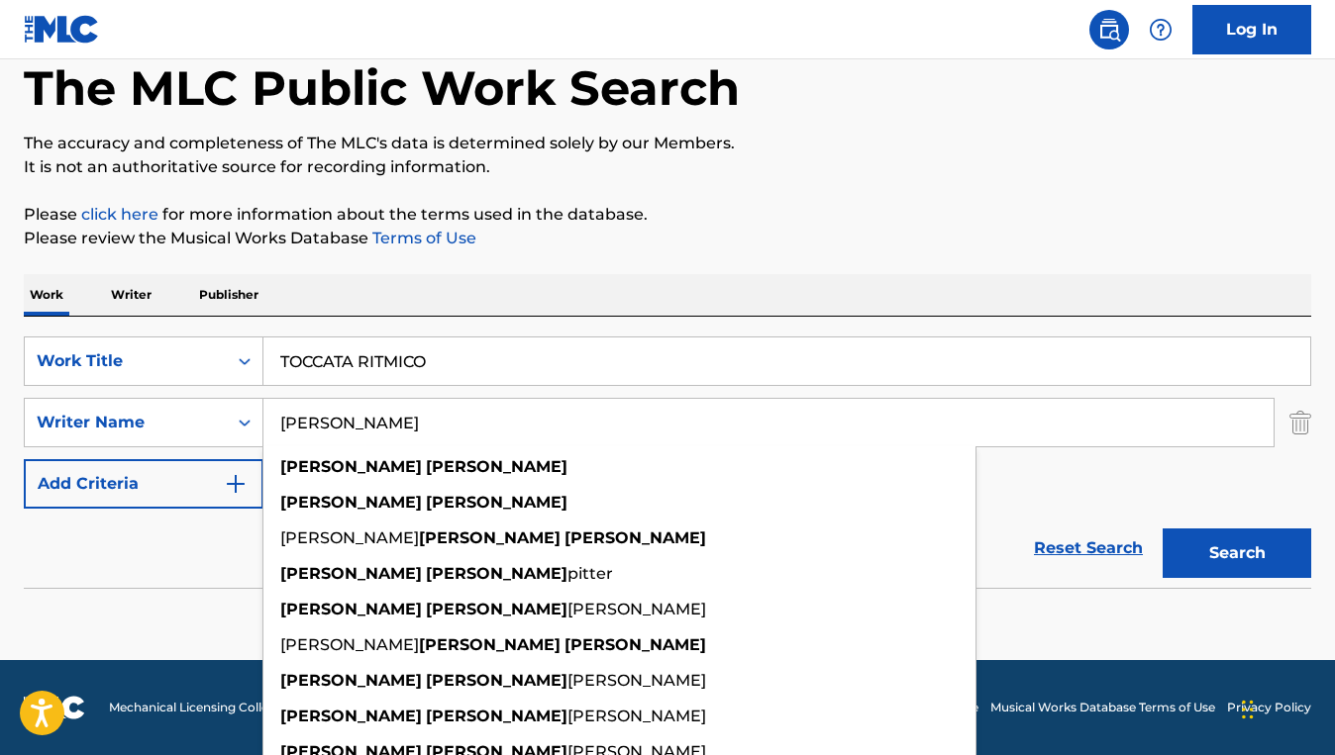 The height and width of the screenshot is (755, 1335). Describe the element at coordinates (126, 423) in the screenshot. I see `div: Writer Name` at that location.